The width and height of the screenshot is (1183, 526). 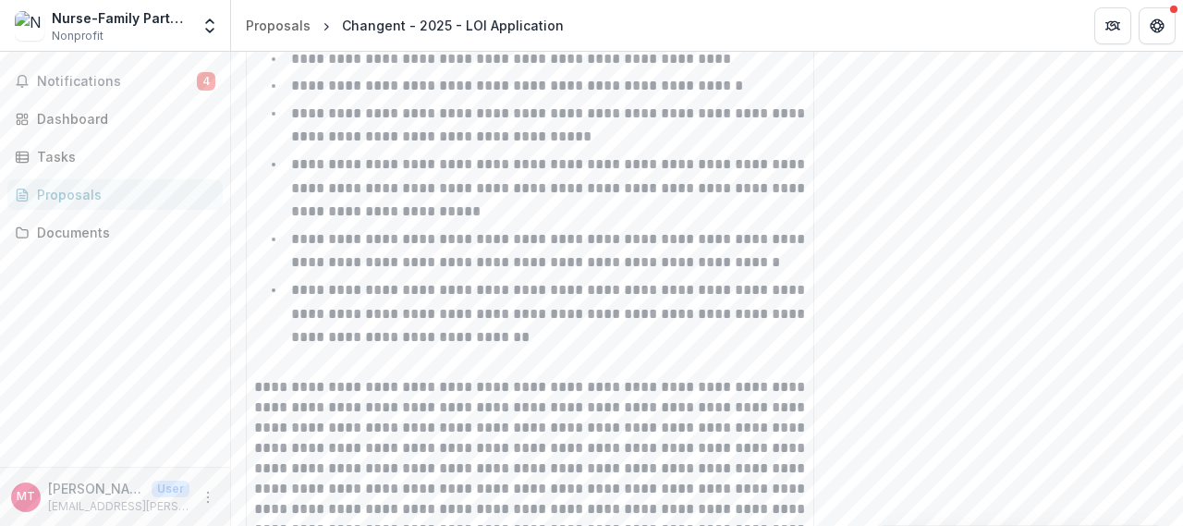 I want to click on span: Nonprofit, so click(x=78, y=36).